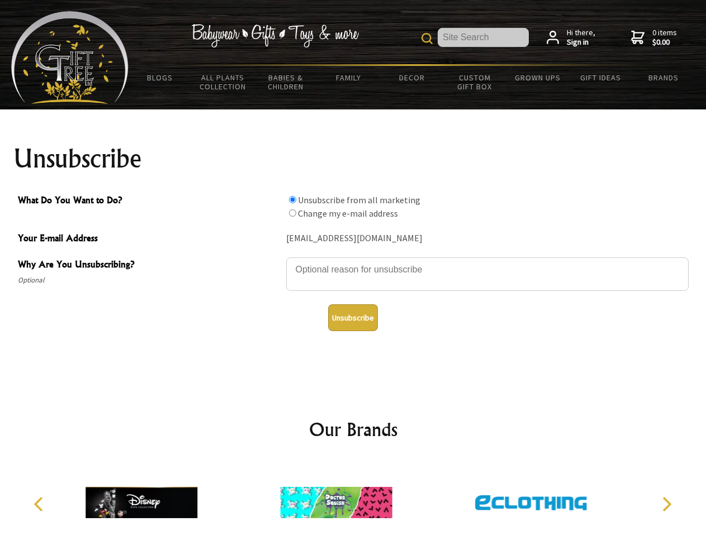  I want to click on label: Change my e-mail address, so click(347, 213).